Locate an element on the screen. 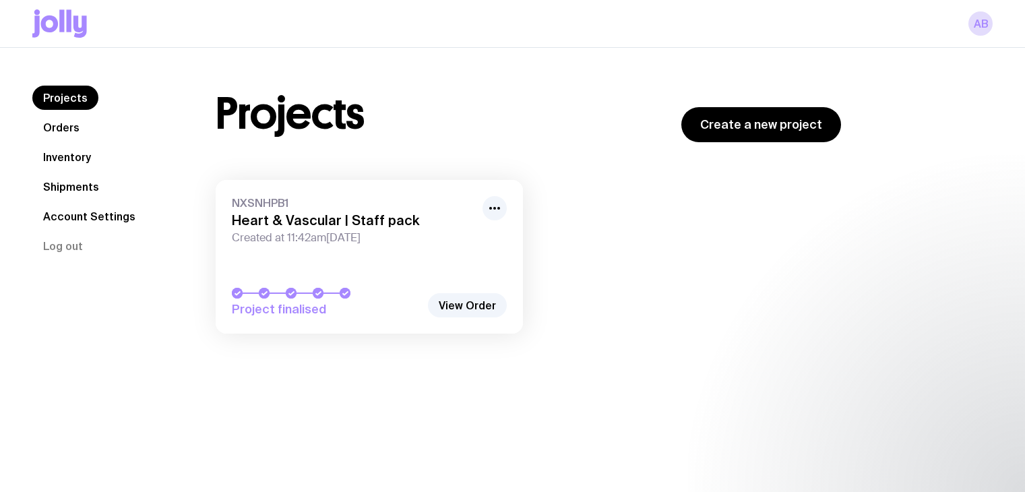 This screenshot has height=492, width=1025. a: Shipments is located at coordinates (71, 187).